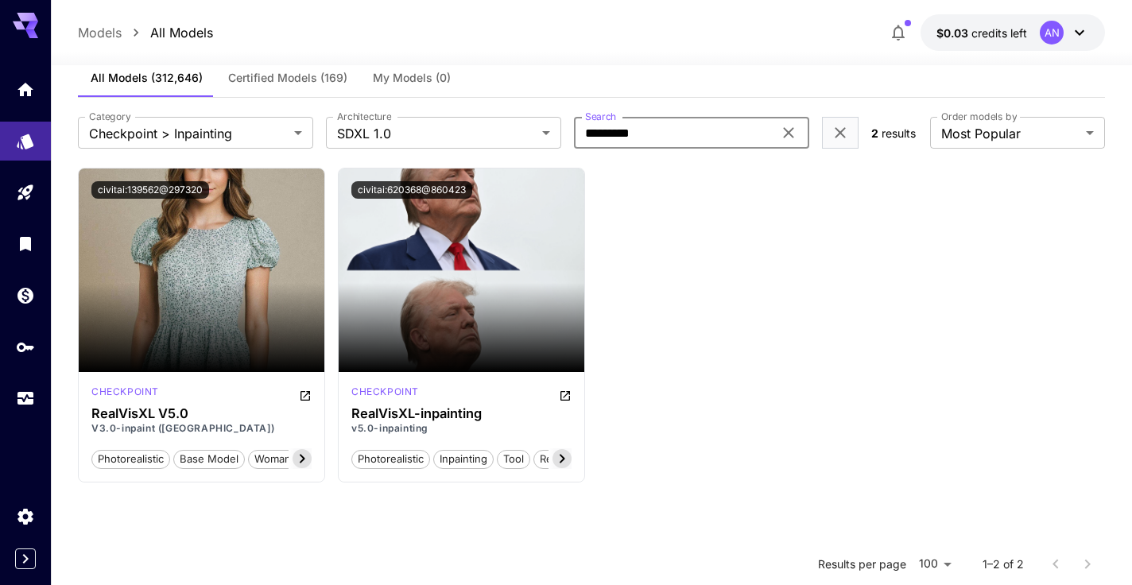 This screenshot has width=1132, height=585. I want to click on button: civitai:139562@297320, so click(150, 190).